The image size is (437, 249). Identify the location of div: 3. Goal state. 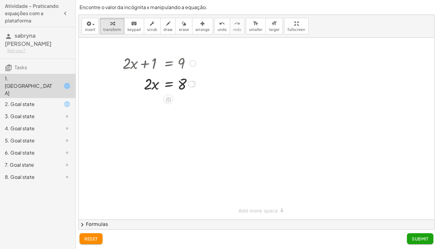
(29, 116).